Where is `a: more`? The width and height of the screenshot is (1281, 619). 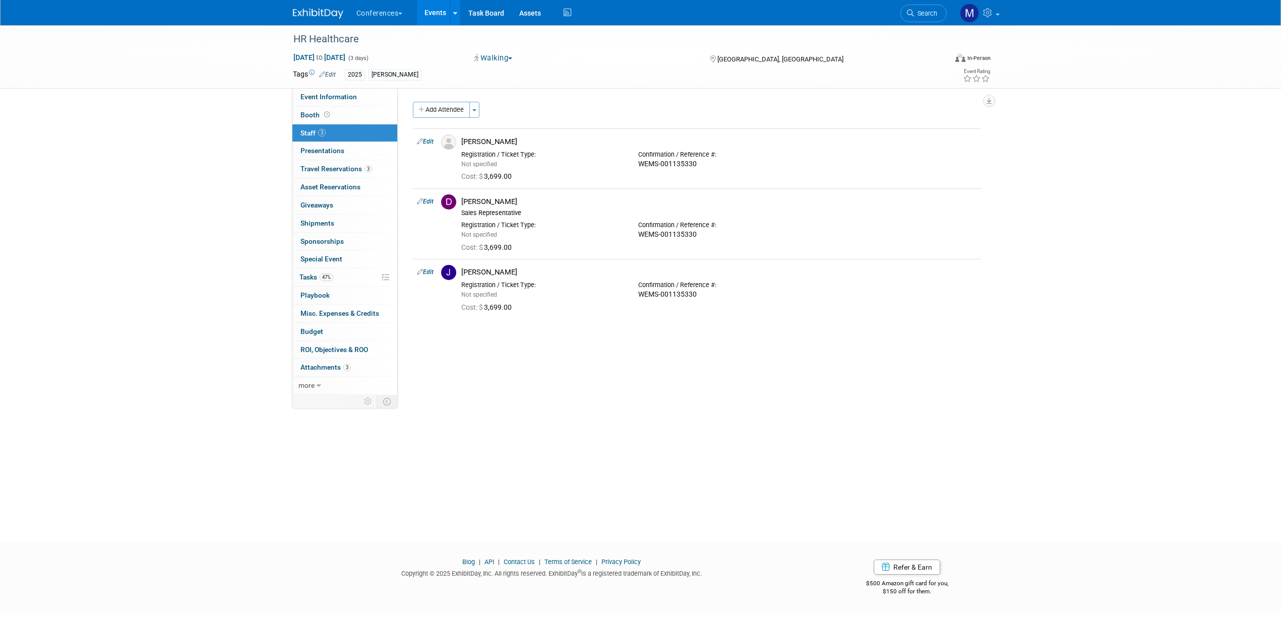 a: more is located at coordinates (345, 386).